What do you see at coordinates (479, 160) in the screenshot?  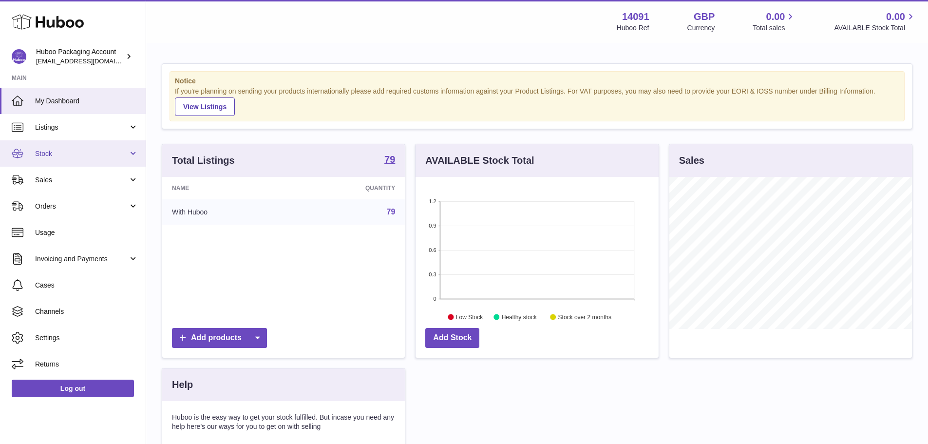 I see `h3: AVAILABLE Stock Total` at bounding box center [479, 160].